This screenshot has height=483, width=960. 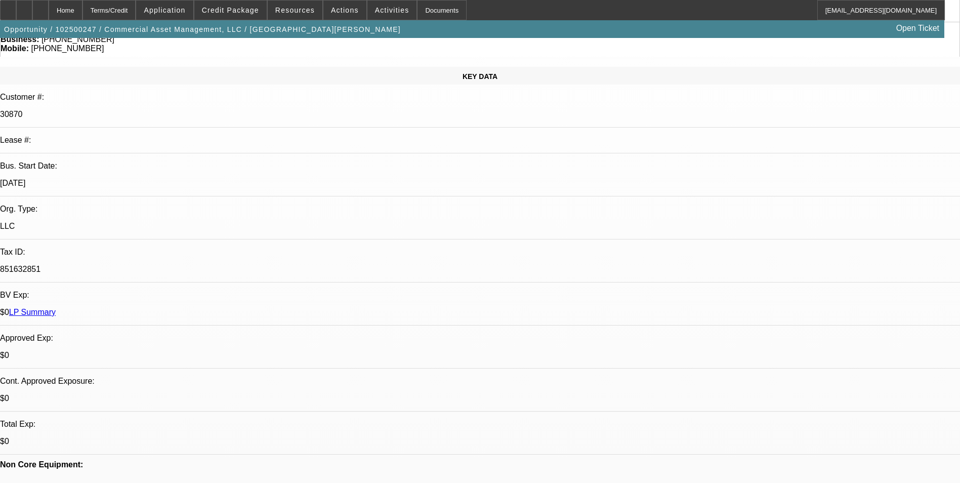 I want to click on button: Activities, so click(x=392, y=10).